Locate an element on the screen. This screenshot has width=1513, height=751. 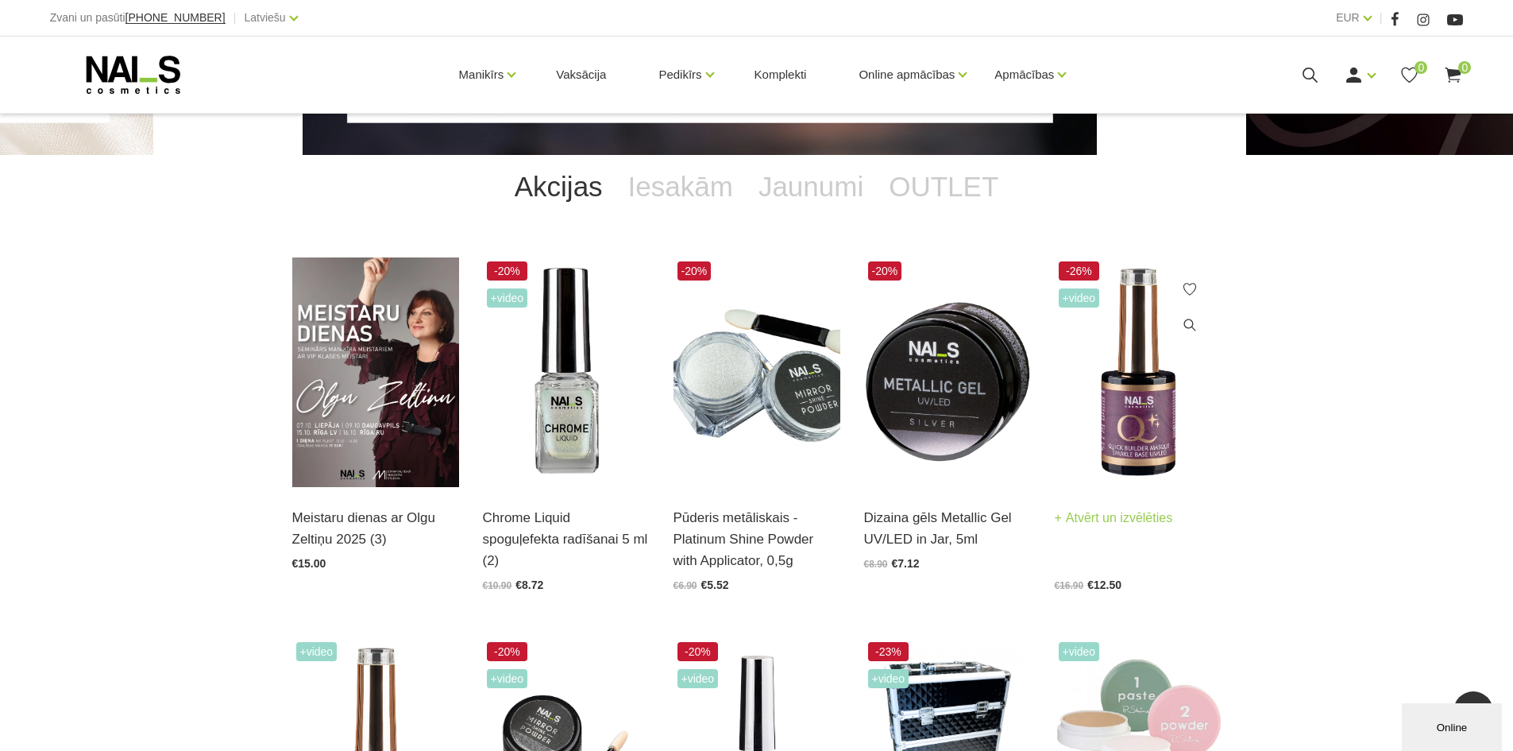
a: Iesakām is located at coordinates (681, 187).